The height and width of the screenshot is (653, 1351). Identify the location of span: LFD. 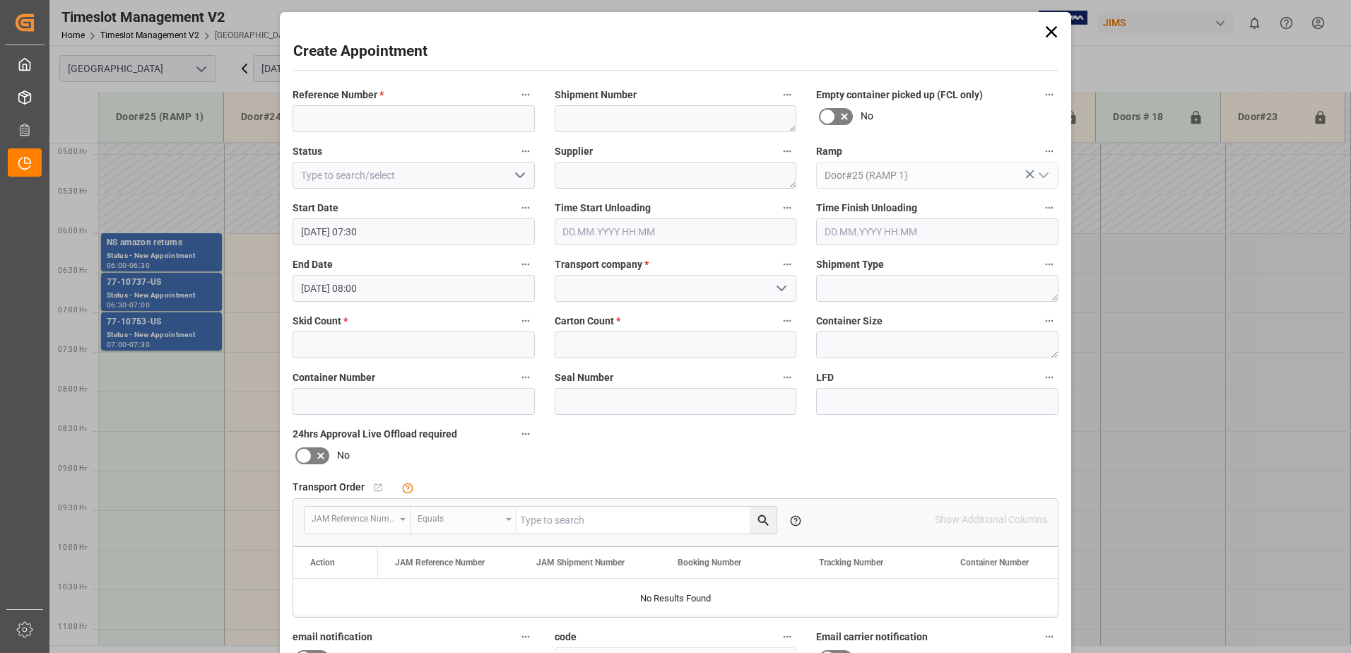
(824, 377).